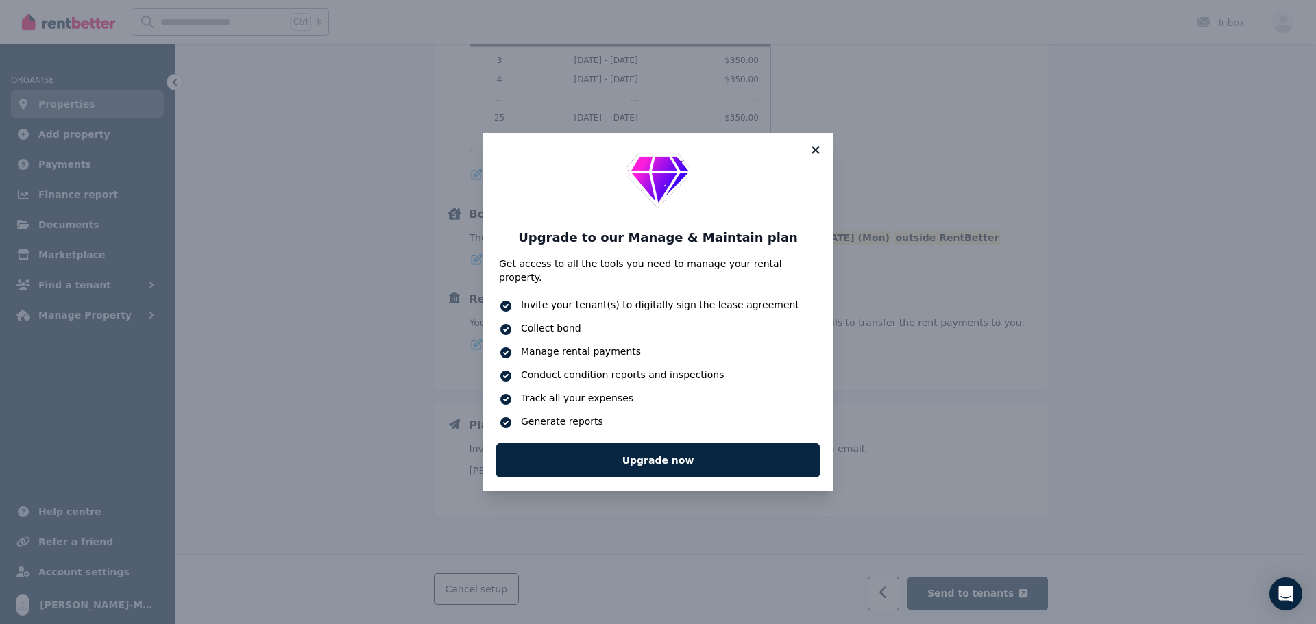  Describe the element at coordinates (1286, 594) in the screenshot. I see `div: Open Intercom Messenger` at that location.